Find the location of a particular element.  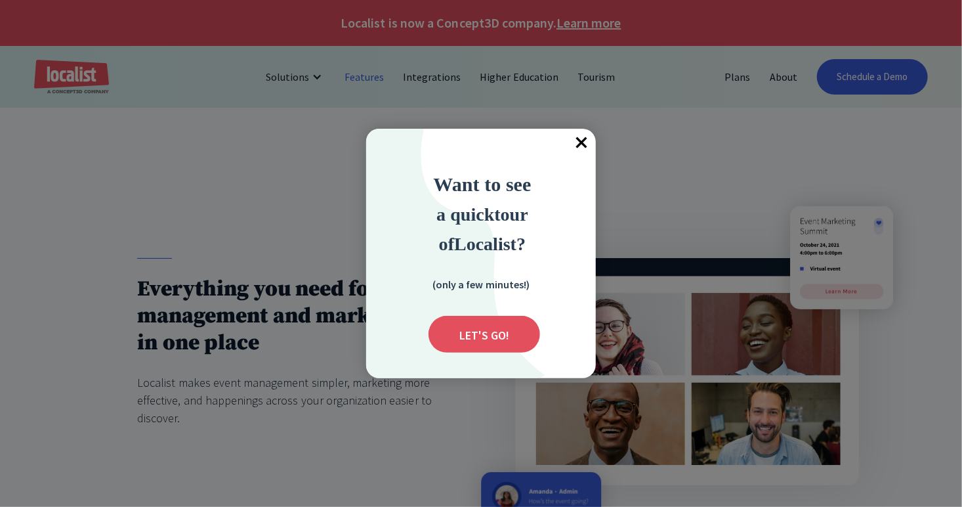

div: Submit is located at coordinates (484, 334).